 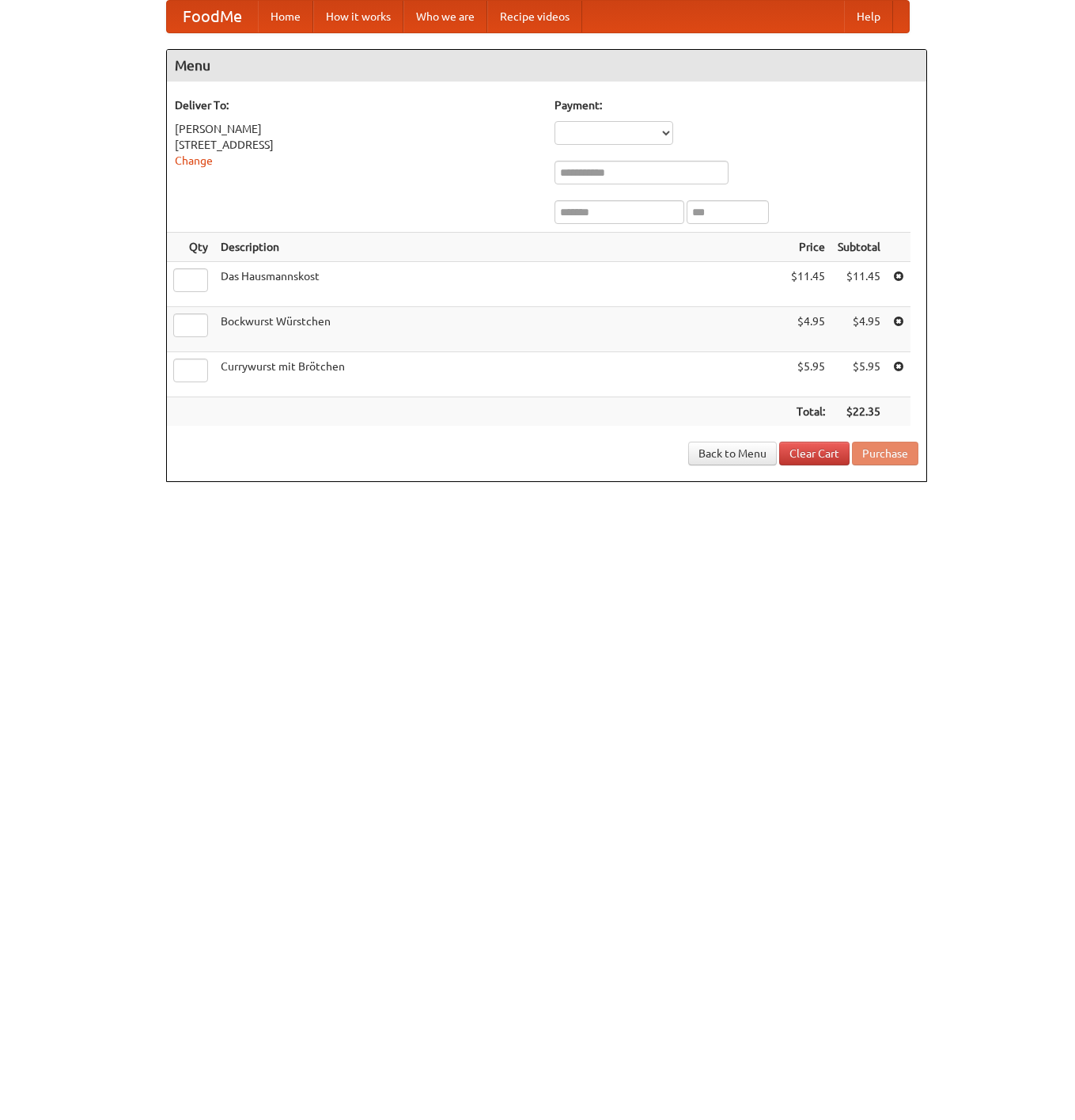 What do you see at coordinates (285, 16) in the screenshot?
I see `a: Home` at bounding box center [285, 16].